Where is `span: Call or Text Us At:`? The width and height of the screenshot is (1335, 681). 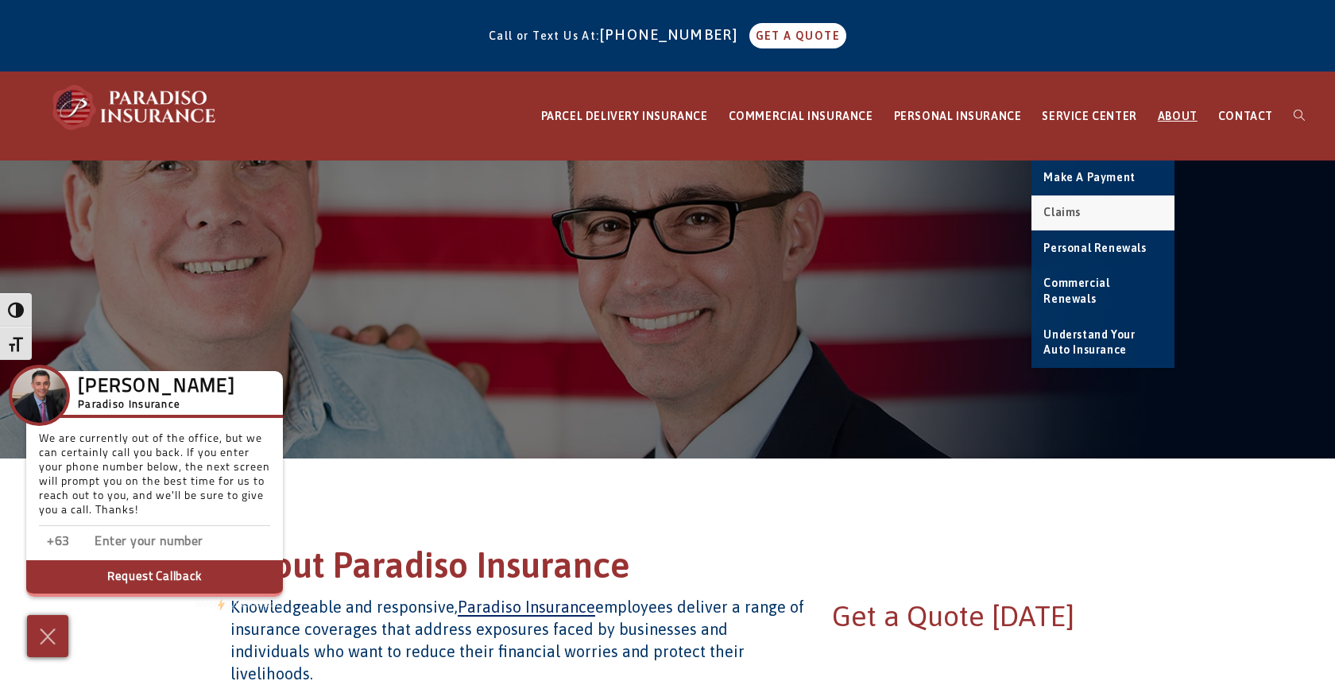
span: Call or Text Us At: is located at coordinates (544, 36).